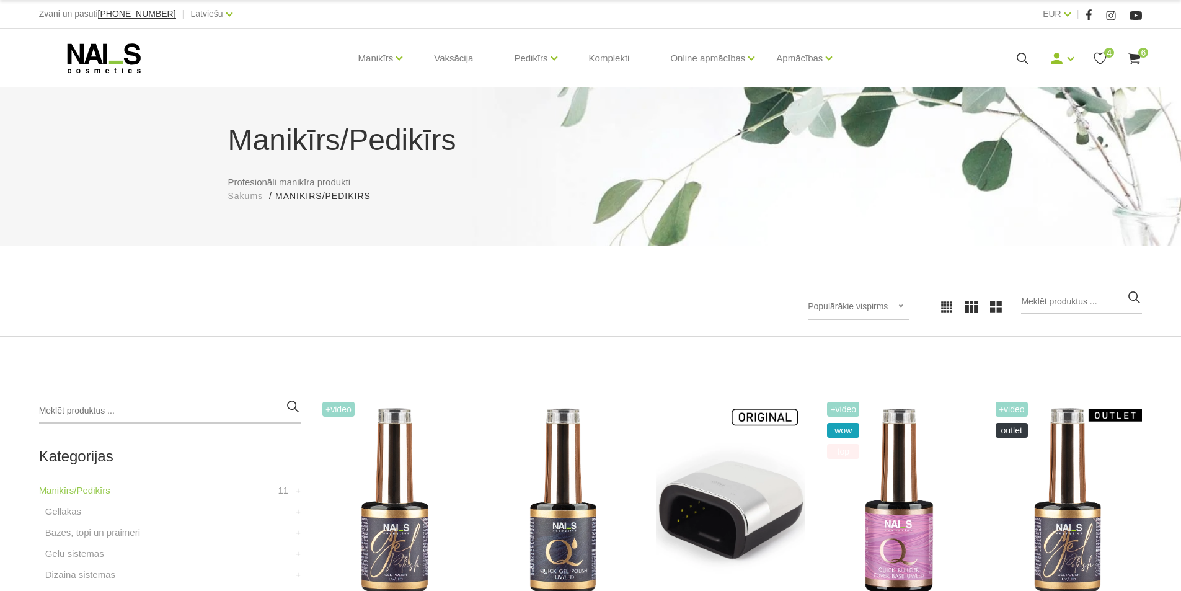 The width and height of the screenshot is (1181, 591). What do you see at coordinates (80, 575) in the screenshot?
I see `a: Dizaina sistēmas` at bounding box center [80, 575].